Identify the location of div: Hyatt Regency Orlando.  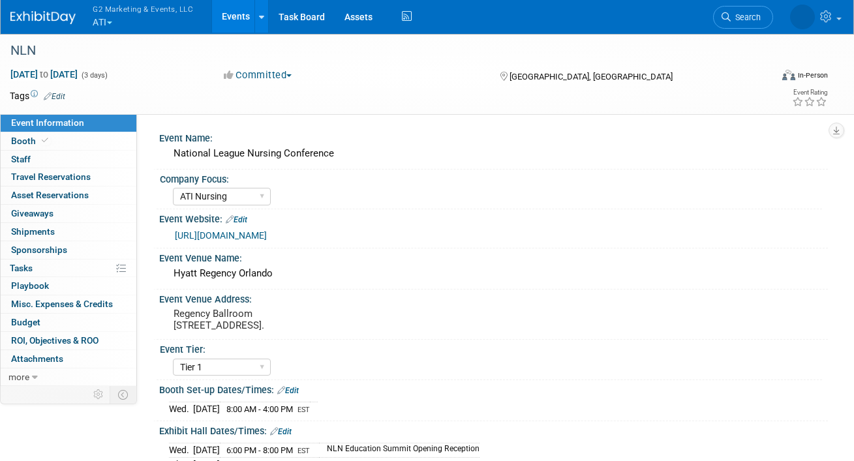
(493, 273).